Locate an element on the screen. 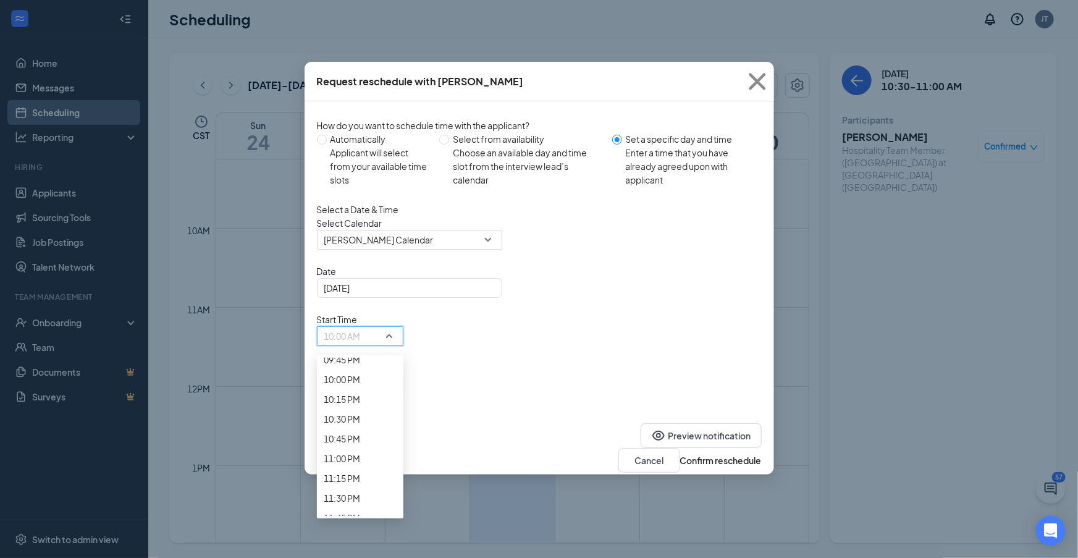 This screenshot has height=558, width=1078. input: Aug 27, 2025 is located at coordinates (408, 288).